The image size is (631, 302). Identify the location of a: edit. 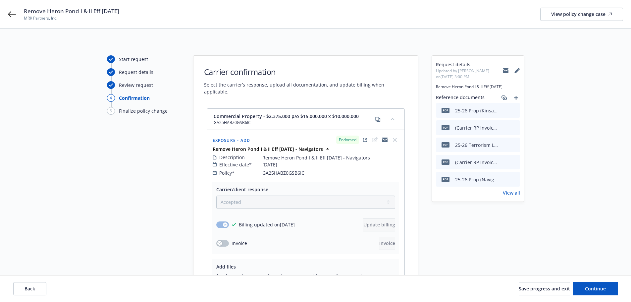
(375, 140).